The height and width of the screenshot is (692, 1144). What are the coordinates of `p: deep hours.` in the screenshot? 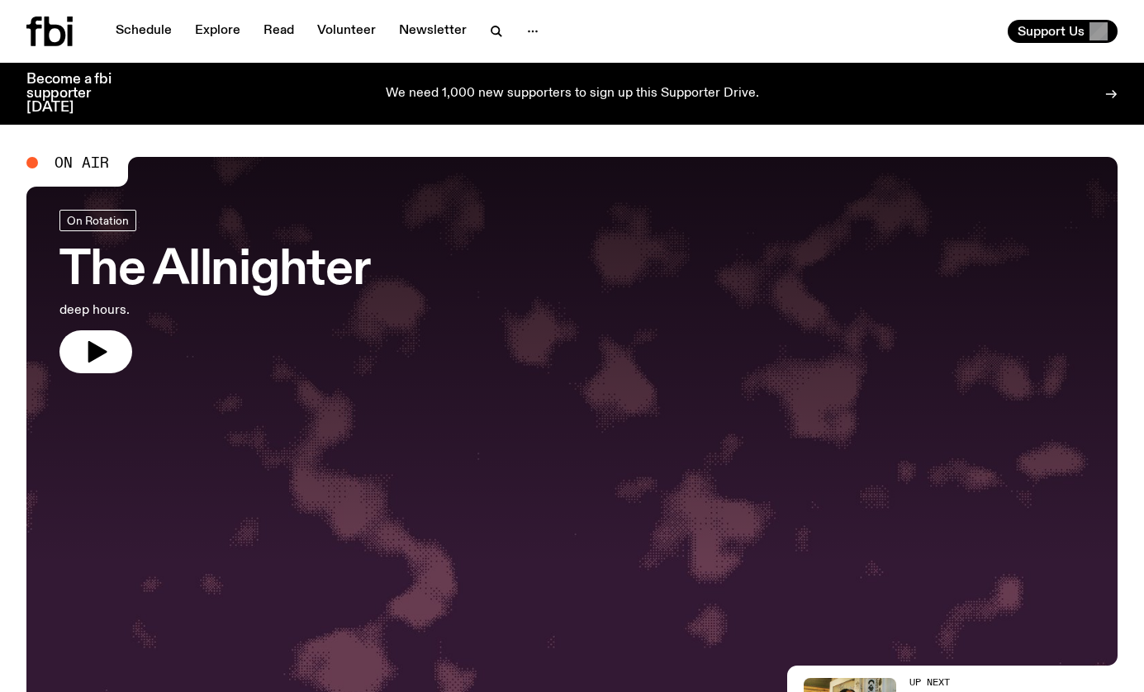 It's located at (215, 311).